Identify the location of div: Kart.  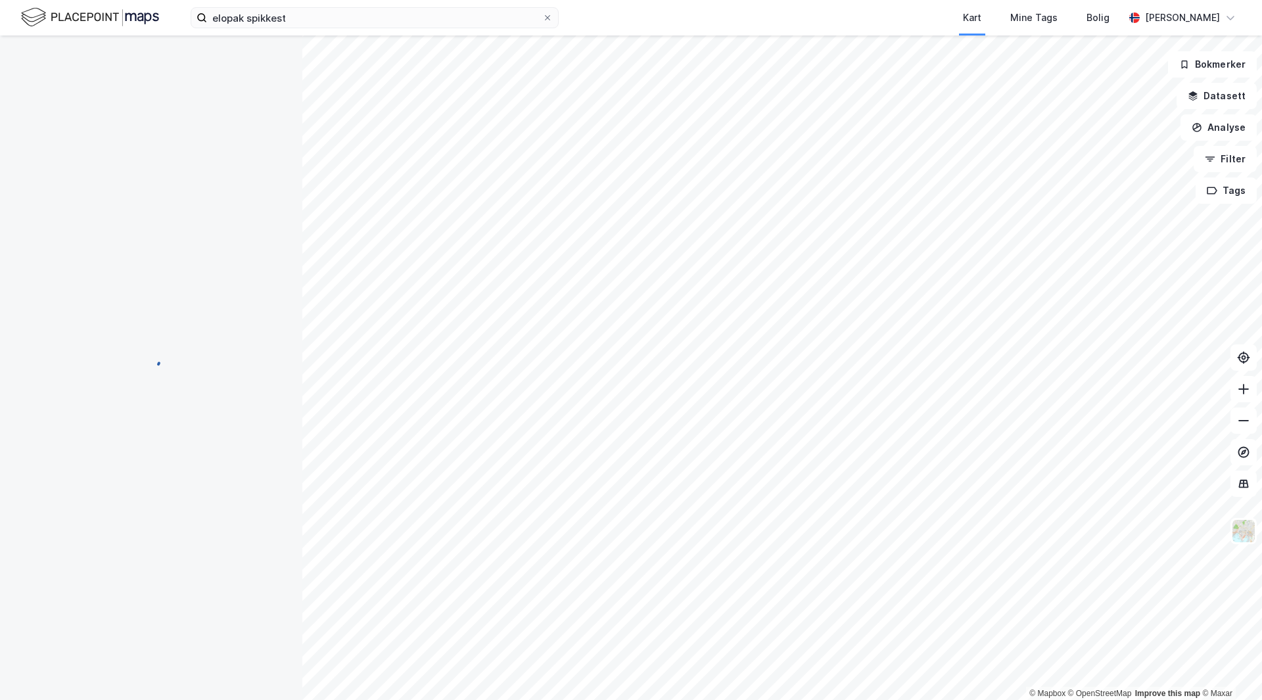
(972, 18).